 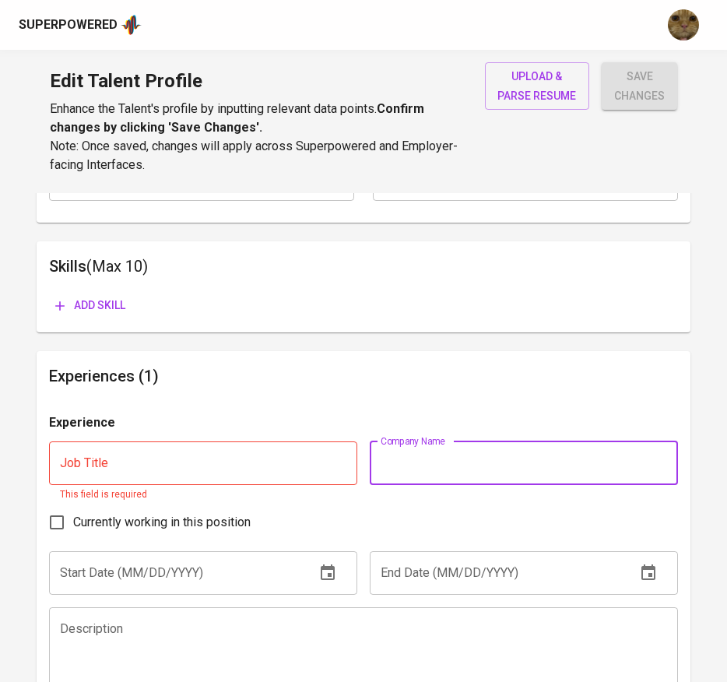 I want to click on p: Enhance the Talent's profile by inputting relevant data points. Note: Once saved, changes will ap..., so click(x=258, y=137).